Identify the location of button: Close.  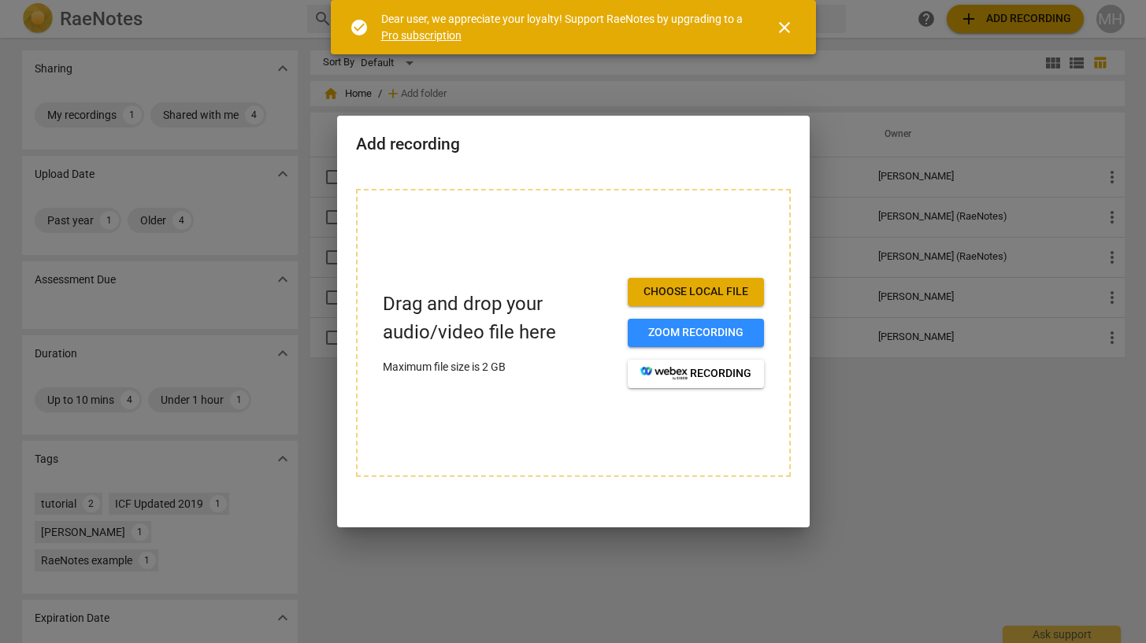
(784, 28).